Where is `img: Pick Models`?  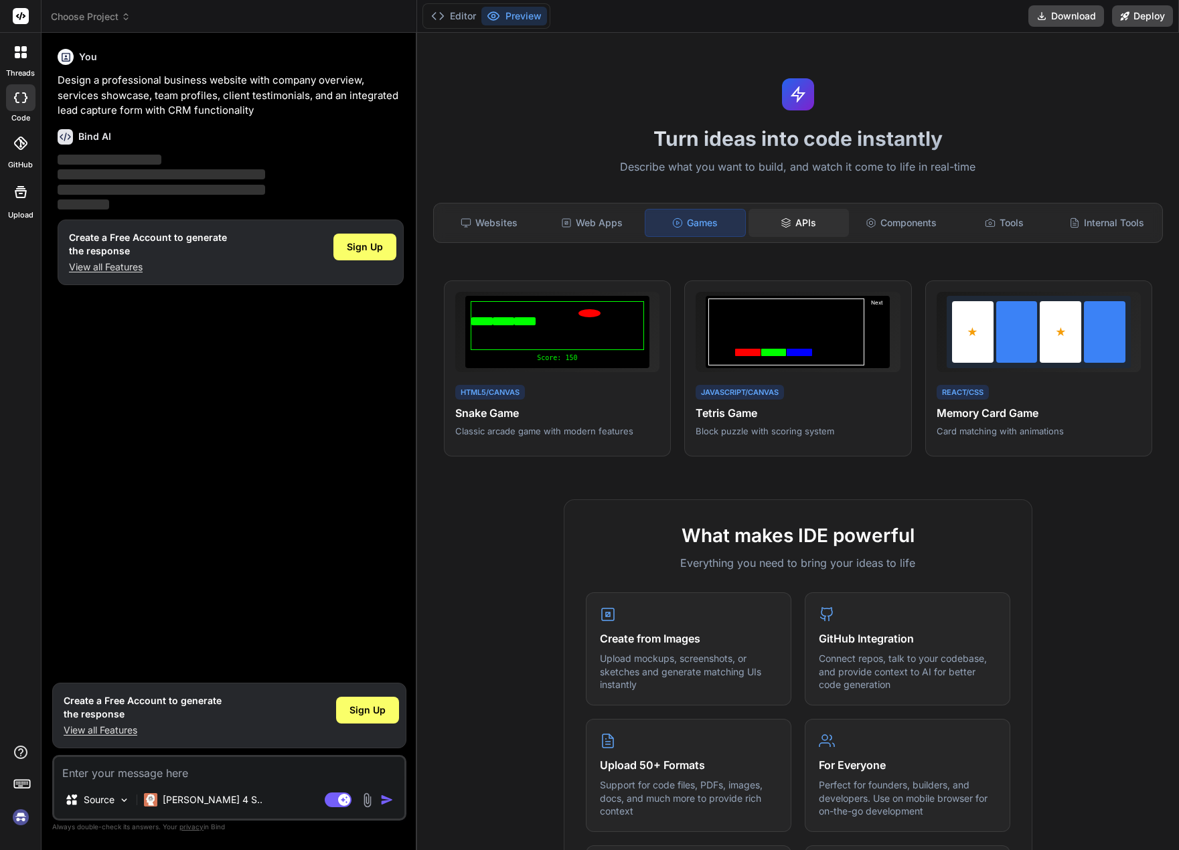 img: Pick Models is located at coordinates (124, 800).